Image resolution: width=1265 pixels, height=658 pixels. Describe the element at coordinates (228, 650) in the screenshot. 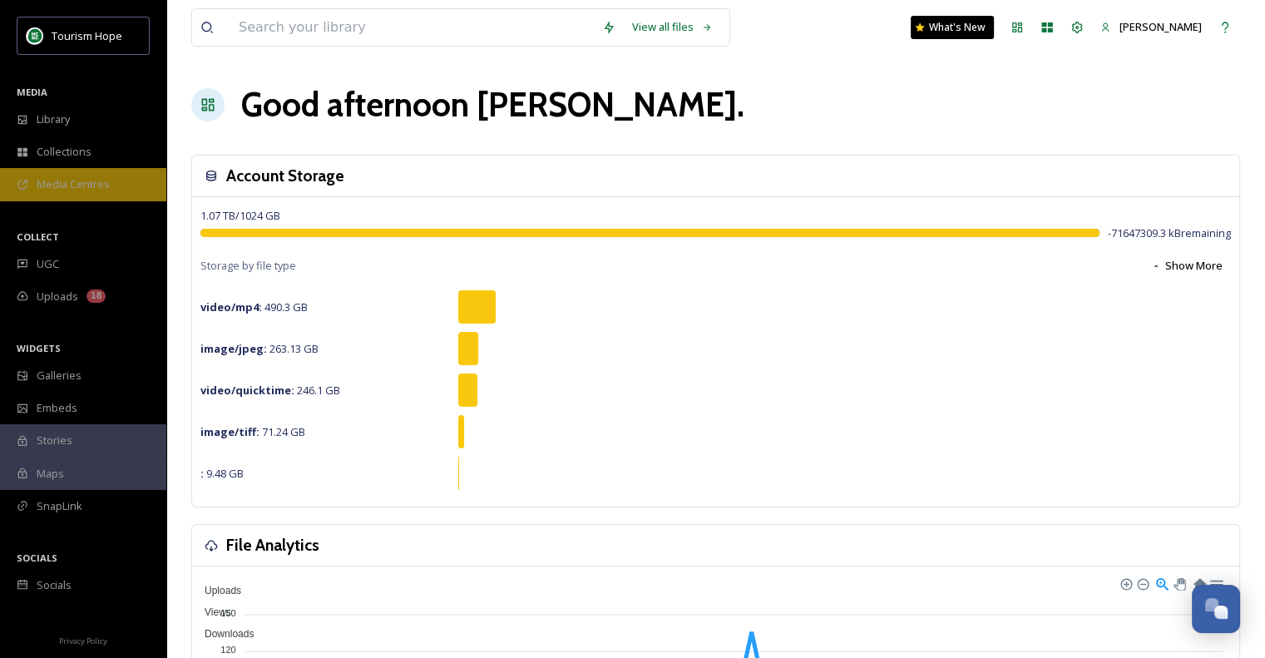

I see `tspan: 120` at that location.